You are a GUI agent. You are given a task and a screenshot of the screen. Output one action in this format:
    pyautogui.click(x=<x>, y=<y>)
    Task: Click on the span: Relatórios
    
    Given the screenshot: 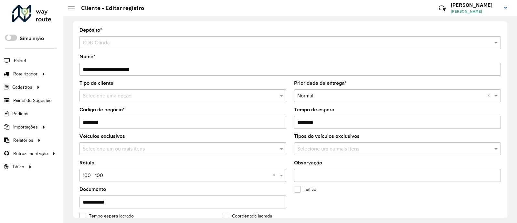 What is the action you would take?
    pyautogui.click(x=23, y=140)
    